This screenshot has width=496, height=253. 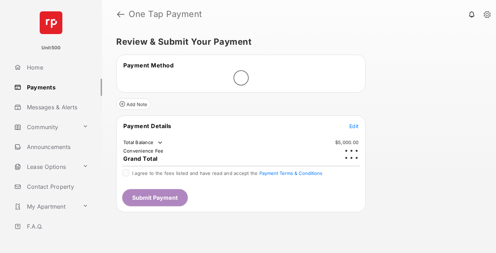 I want to click on span: Edit, so click(x=354, y=126).